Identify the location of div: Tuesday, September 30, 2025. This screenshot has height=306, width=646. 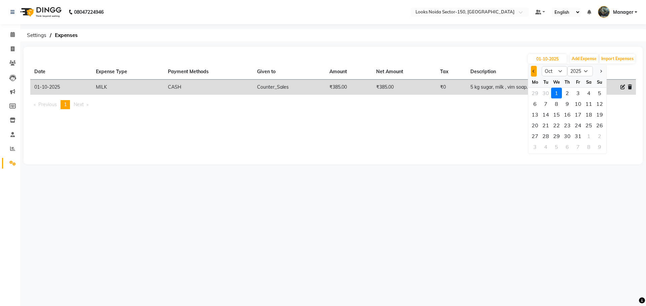
(546, 93).